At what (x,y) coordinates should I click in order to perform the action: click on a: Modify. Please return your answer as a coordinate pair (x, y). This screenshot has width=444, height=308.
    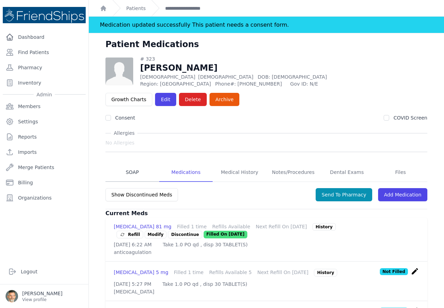
    Looking at the image, I should click on (156, 235).